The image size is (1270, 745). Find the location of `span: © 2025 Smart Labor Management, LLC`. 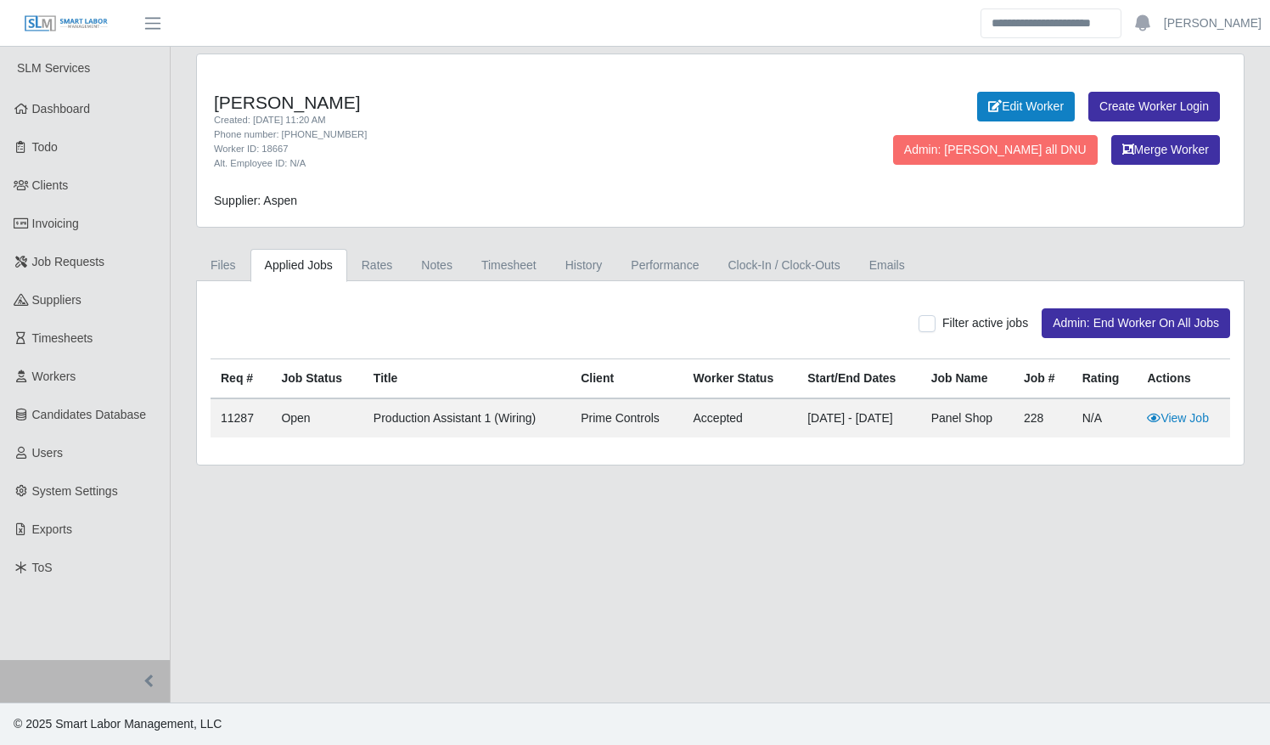

span: © 2025 Smart Labor Management, LLC is located at coordinates (117, 724).